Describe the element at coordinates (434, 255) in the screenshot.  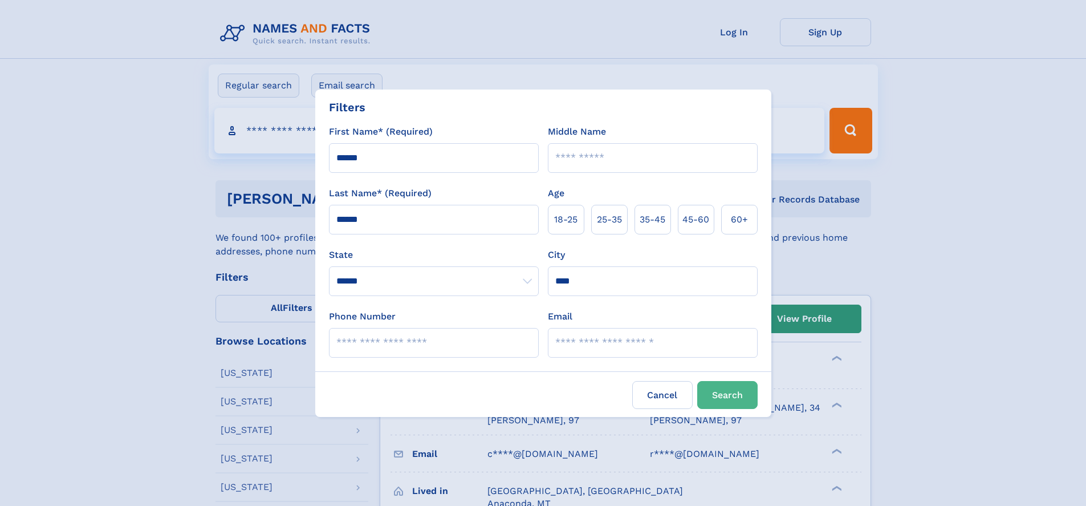
I see `label: State` at that location.